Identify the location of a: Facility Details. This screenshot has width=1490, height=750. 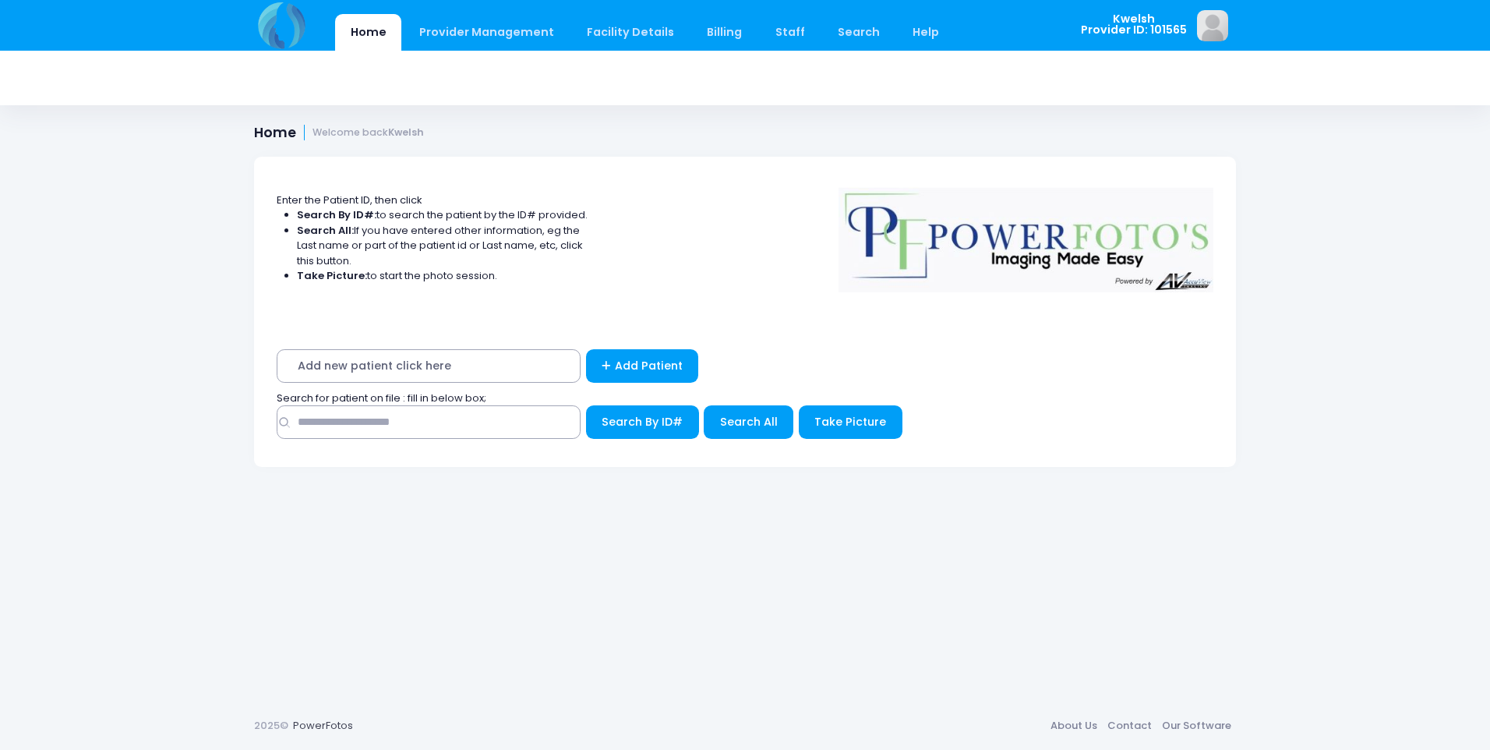
(630, 32).